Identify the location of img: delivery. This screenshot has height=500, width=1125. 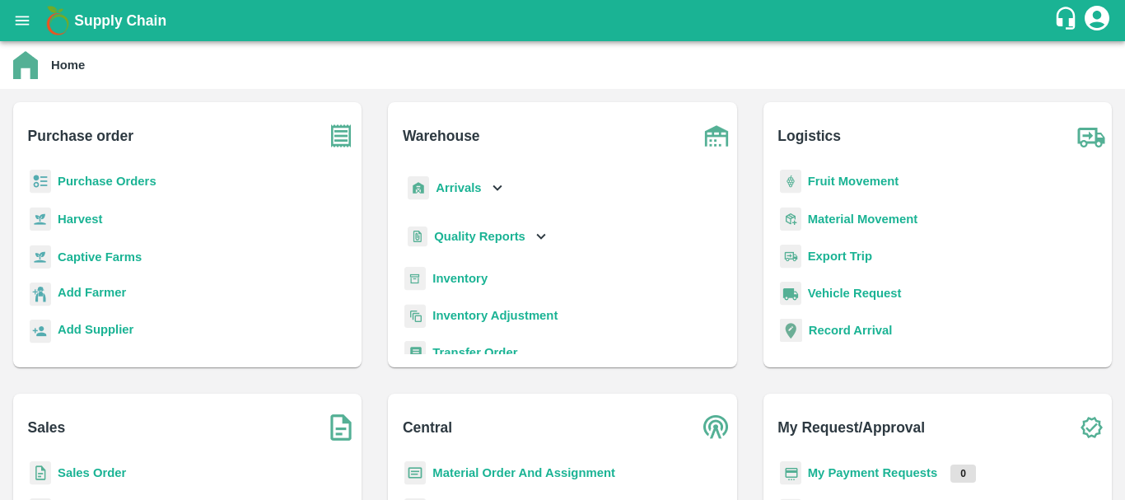
(791, 256).